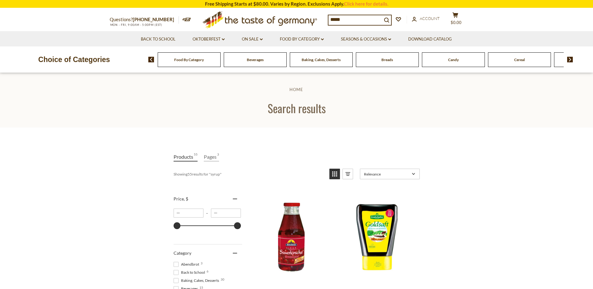  Describe the element at coordinates (158, 39) in the screenshot. I see `a: Back to School` at that location.